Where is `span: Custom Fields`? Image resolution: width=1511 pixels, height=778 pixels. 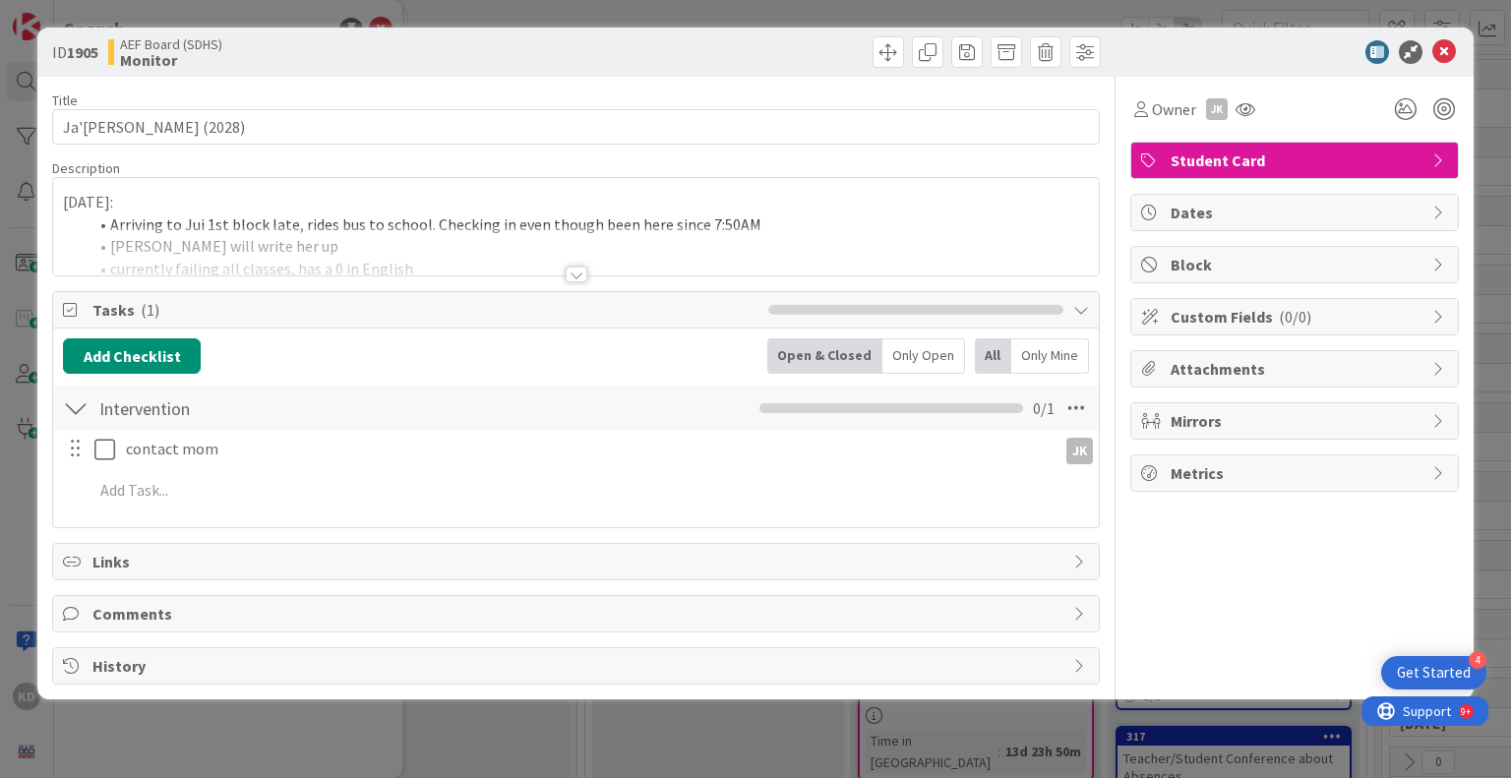 span: Custom Fields is located at coordinates (1297, 317).